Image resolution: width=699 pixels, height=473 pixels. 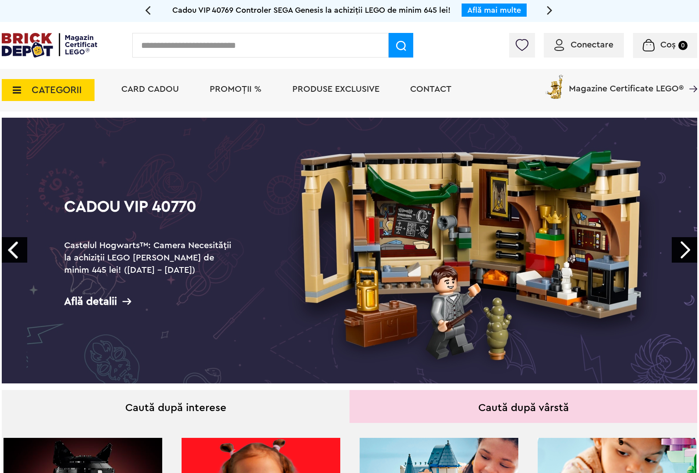 What do you see at coordinates (152, 215) in the screenshot?
I see `h1: Cadou VIP 40770` at bounding box center [152, 215].